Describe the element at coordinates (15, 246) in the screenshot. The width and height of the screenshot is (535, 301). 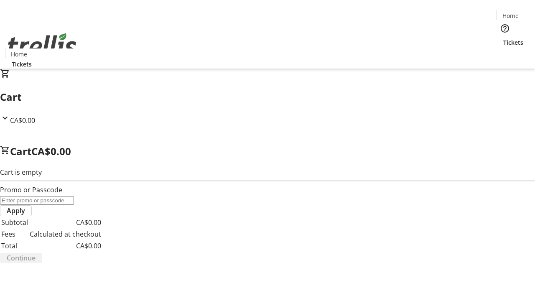
I see `td: Total` at that location.